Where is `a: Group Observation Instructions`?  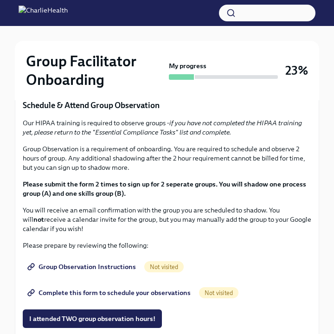 a: Group Observation Instructions is located at coordinates (83, 267).